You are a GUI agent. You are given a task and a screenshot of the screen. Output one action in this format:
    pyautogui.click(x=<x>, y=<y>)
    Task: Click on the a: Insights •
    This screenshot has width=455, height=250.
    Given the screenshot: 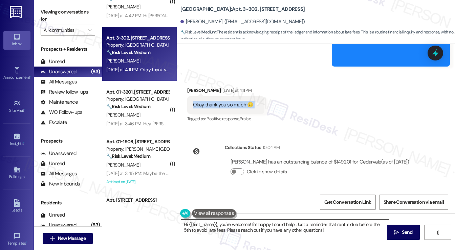 What is the action you would take?
    pyautogui.click(x=17, y=140)
    